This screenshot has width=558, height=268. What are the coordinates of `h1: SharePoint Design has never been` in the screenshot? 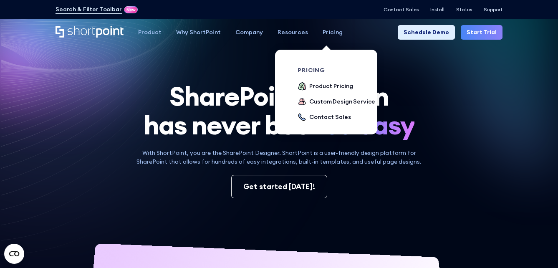 It's located at (279, 111).